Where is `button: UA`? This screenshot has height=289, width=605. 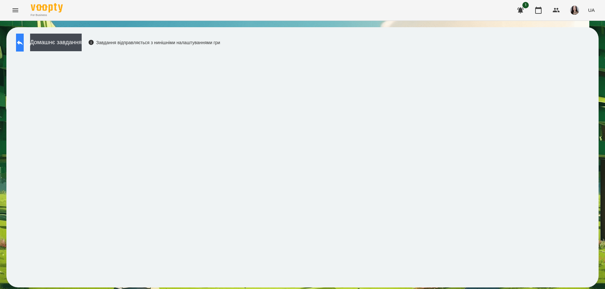 button: UA is located at coordinates (592, 10).